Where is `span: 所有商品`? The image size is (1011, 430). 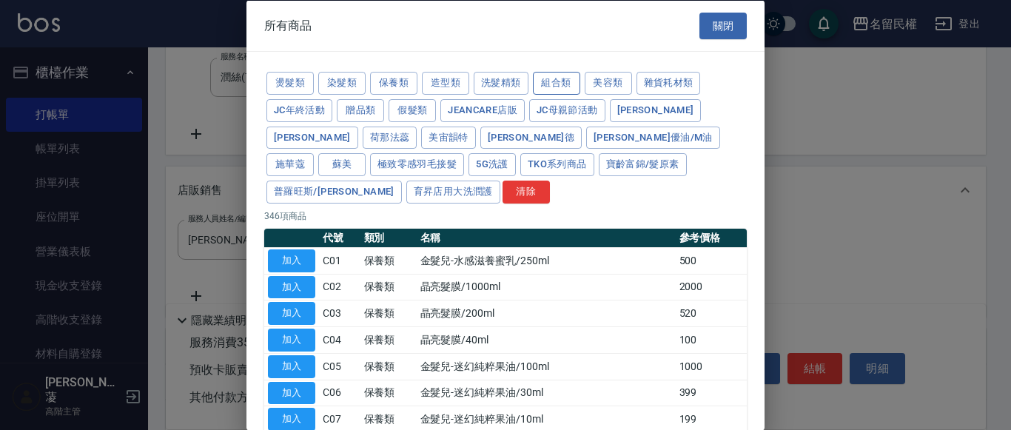 span: 所有商品 is located at coordinates (288, 25).